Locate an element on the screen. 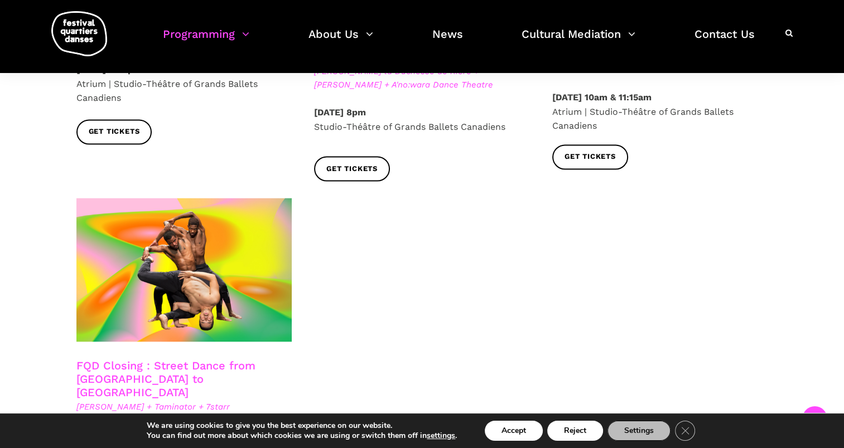 The height and width of the screenshot is (448, 844). a: Contact Us is located at coordinates (724, 41).